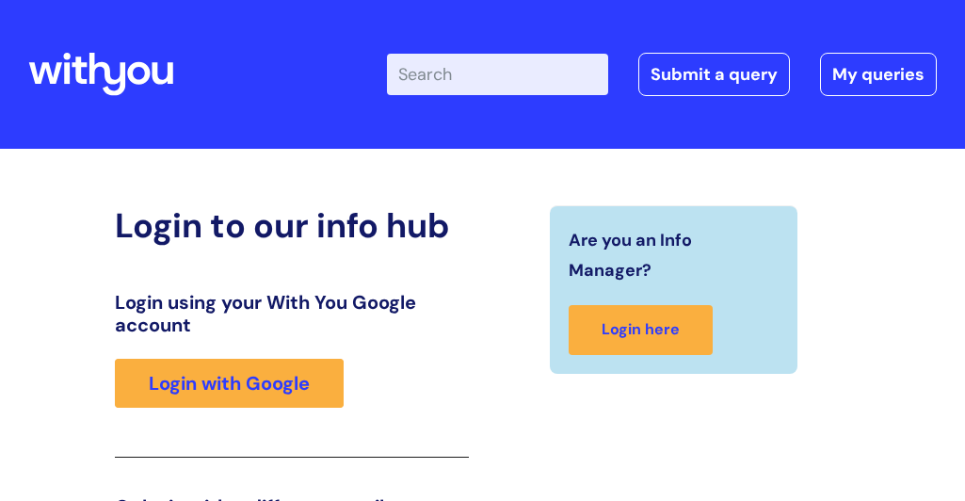 The width and height of the screenshot is (965, 501). Describe the element at coordinates (497, 74) in the screenshot. I see `input: Search` at that location.